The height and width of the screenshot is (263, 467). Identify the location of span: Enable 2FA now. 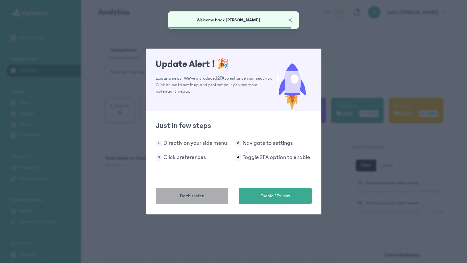
(275, 196).